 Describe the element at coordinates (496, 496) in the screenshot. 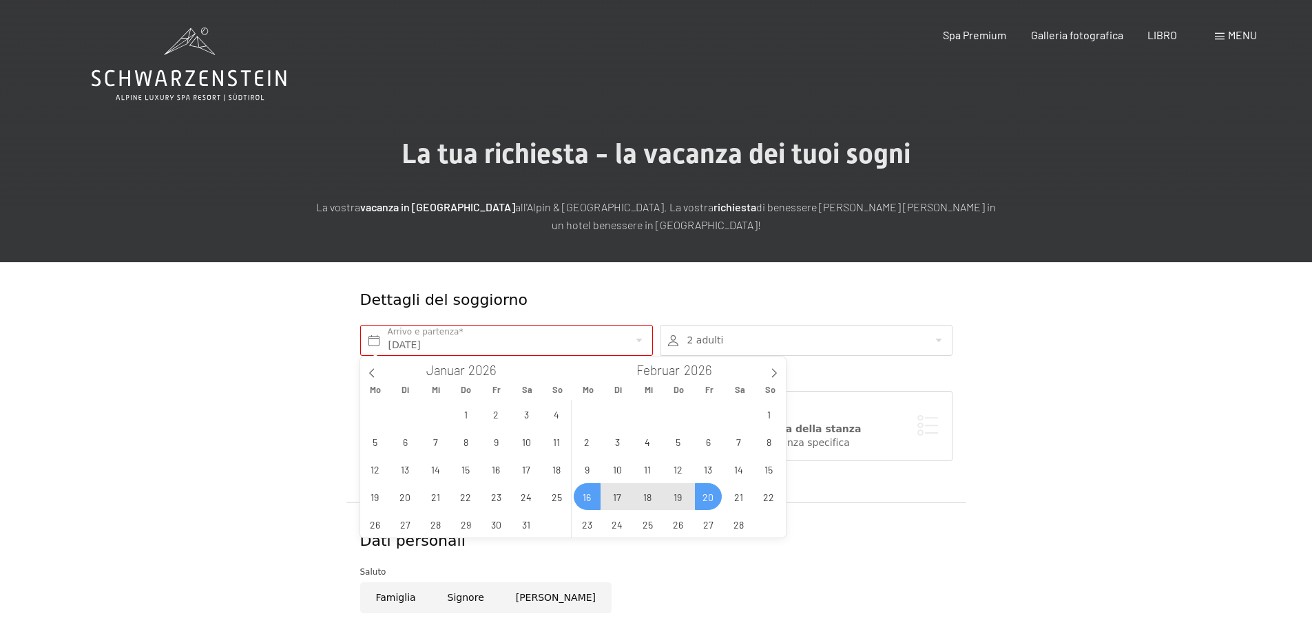

I see `span: Januar 23, 2026` at that location.